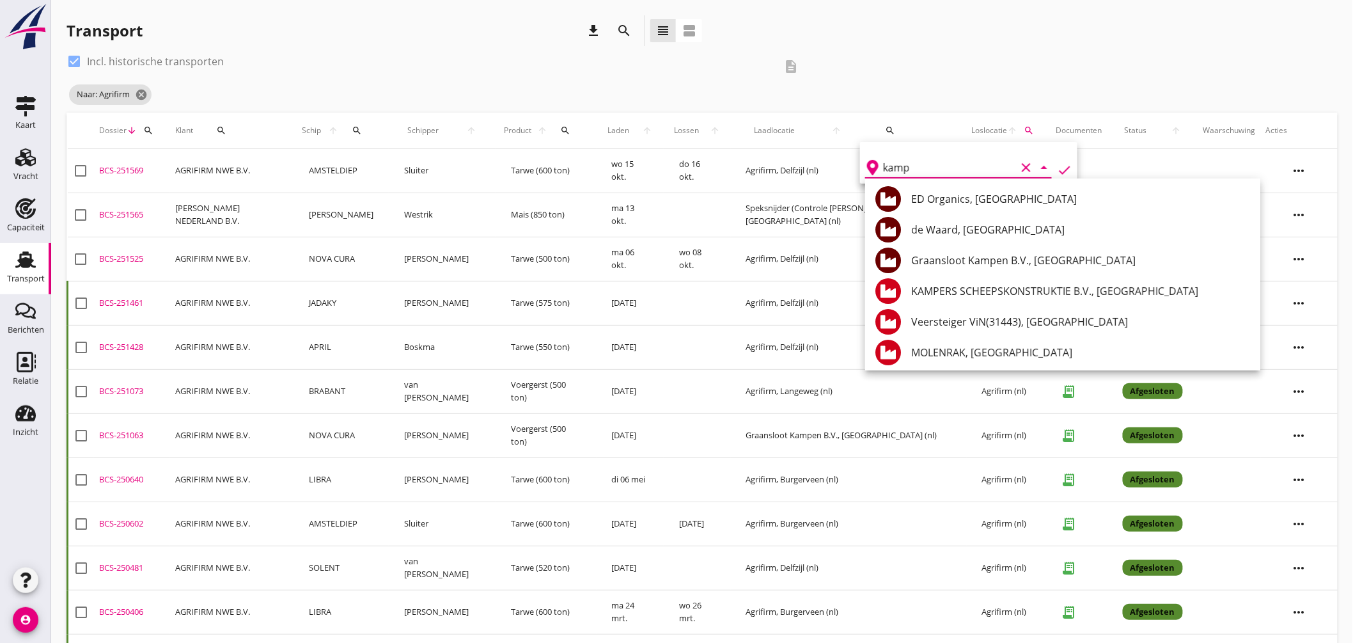 The image size is (1353, 643). Describe the element at coordinates (630, 171) in the screenshot. I see `td: wo 15 okt.` at that location.